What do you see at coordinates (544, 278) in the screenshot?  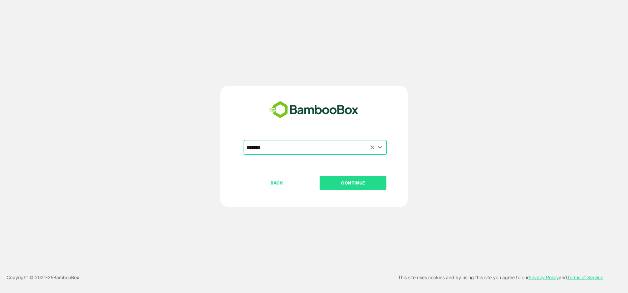 I see `a: Privacy Policy` at bounding box center [544, 278].